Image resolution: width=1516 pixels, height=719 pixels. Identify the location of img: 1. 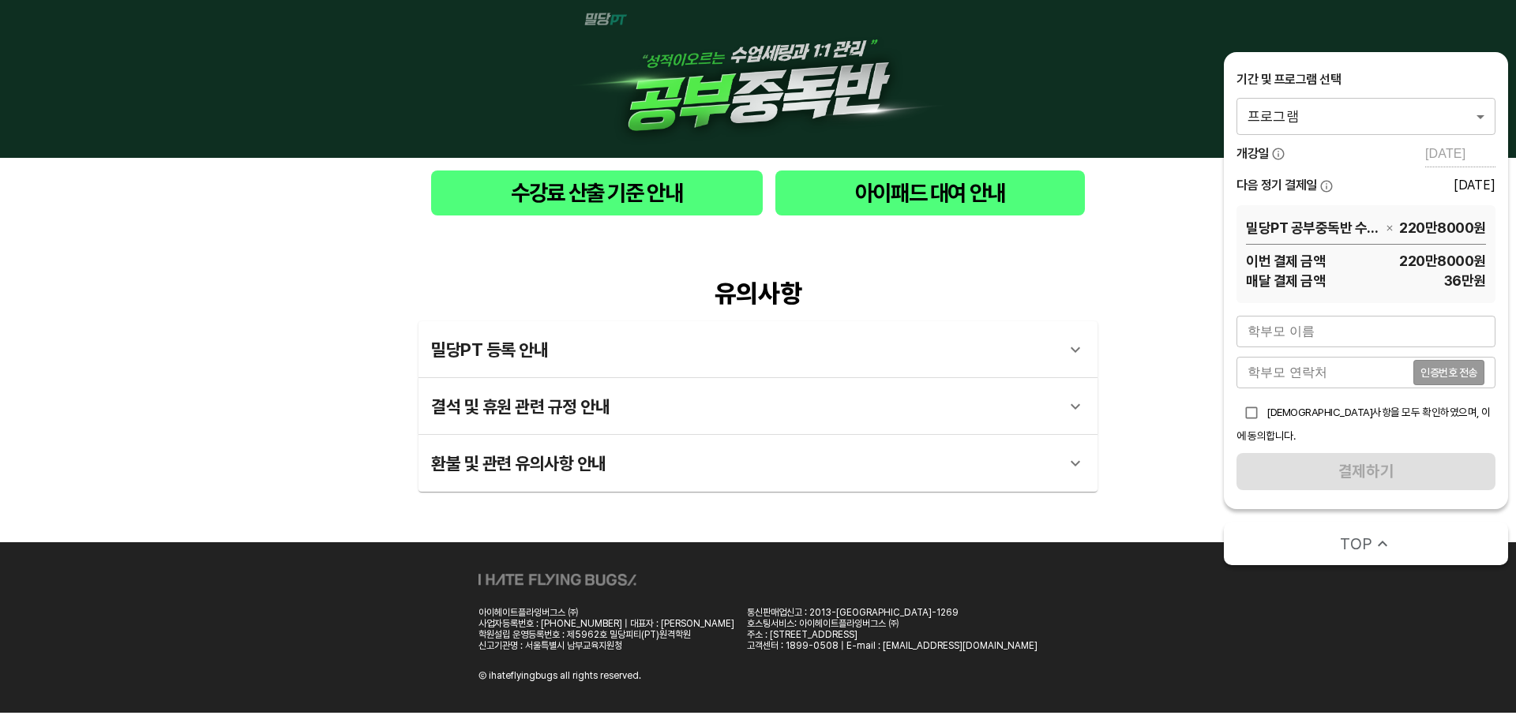
(758, 79).